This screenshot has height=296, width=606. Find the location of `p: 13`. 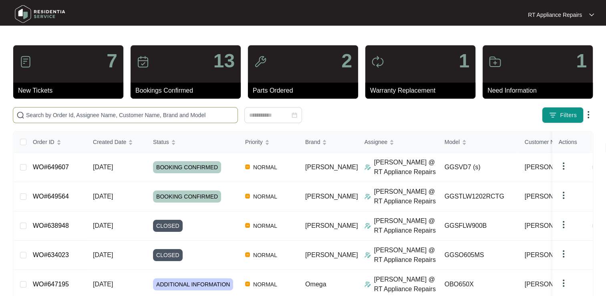

p: 13 is located at coordinates (224, 61).